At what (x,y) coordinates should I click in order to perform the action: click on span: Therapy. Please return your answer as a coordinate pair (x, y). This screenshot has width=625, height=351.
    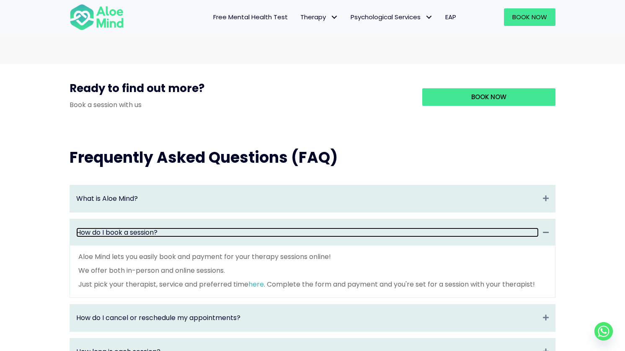
    Looking at the image, I should click on (319, 17).